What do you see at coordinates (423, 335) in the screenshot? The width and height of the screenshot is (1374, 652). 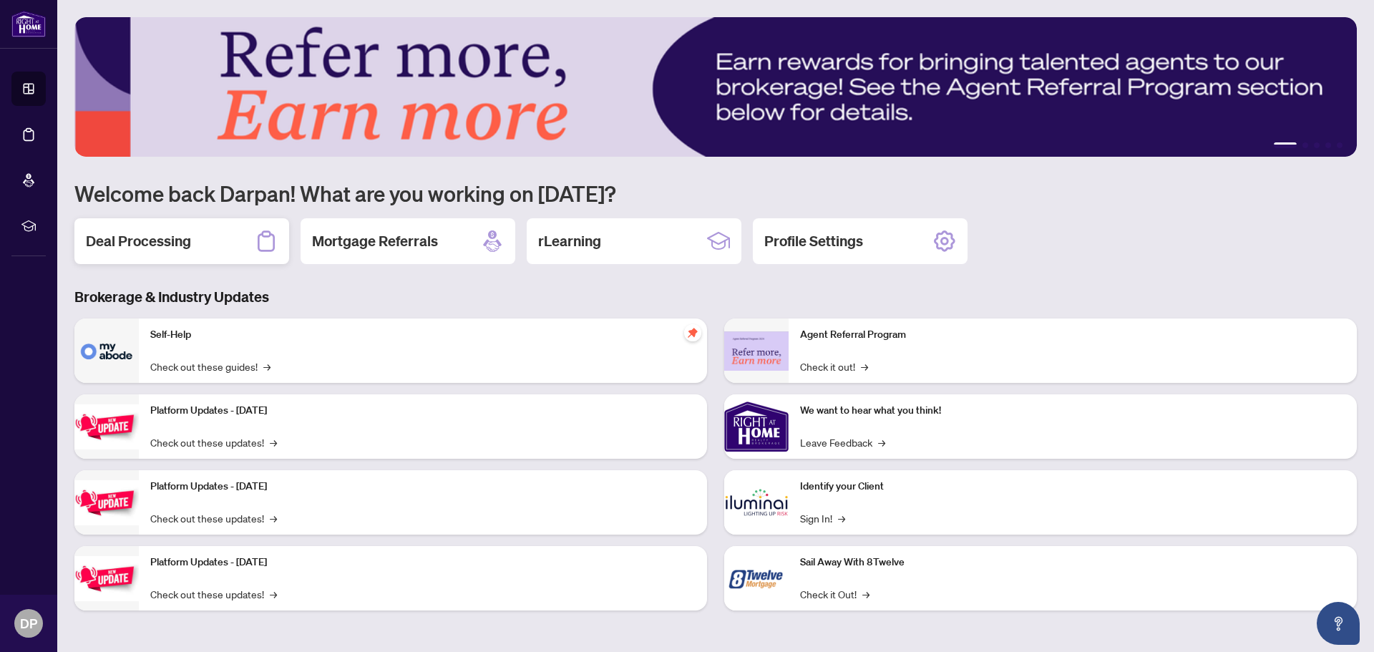 I see `p: Self-Help` at bounding box center [423, 335].